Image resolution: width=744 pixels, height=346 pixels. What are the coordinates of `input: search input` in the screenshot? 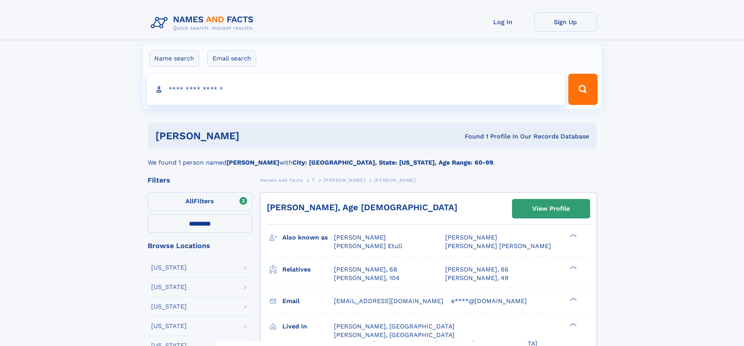 It's located at (356, 89).